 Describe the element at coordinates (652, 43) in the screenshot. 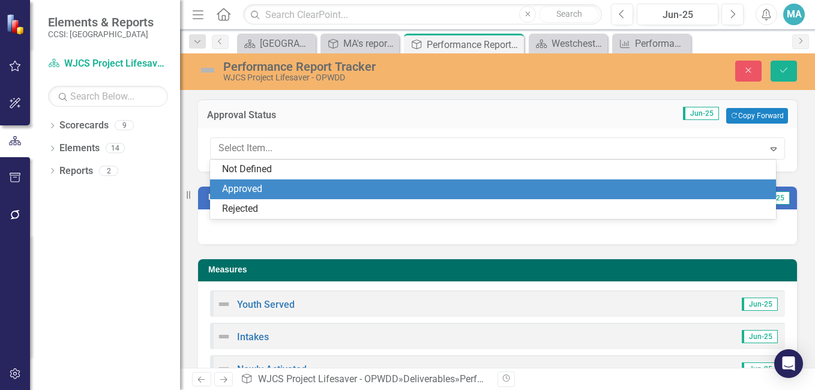

I see `a: Performance Report` at that location.